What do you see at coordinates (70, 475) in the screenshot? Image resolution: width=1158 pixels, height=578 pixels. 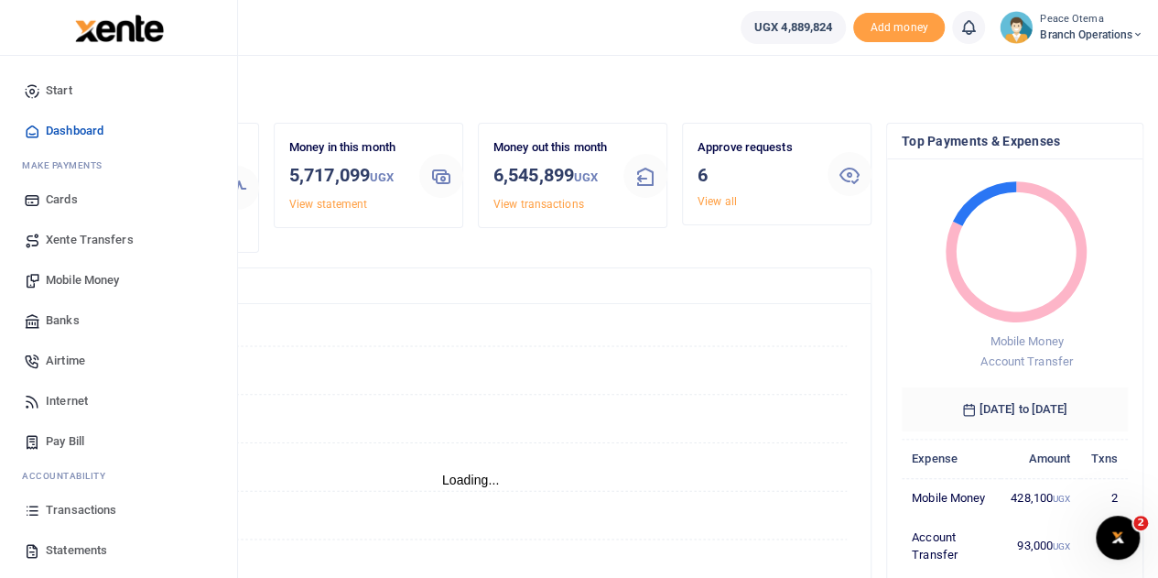 I see `span: countability` at bounding box center [70, 475].